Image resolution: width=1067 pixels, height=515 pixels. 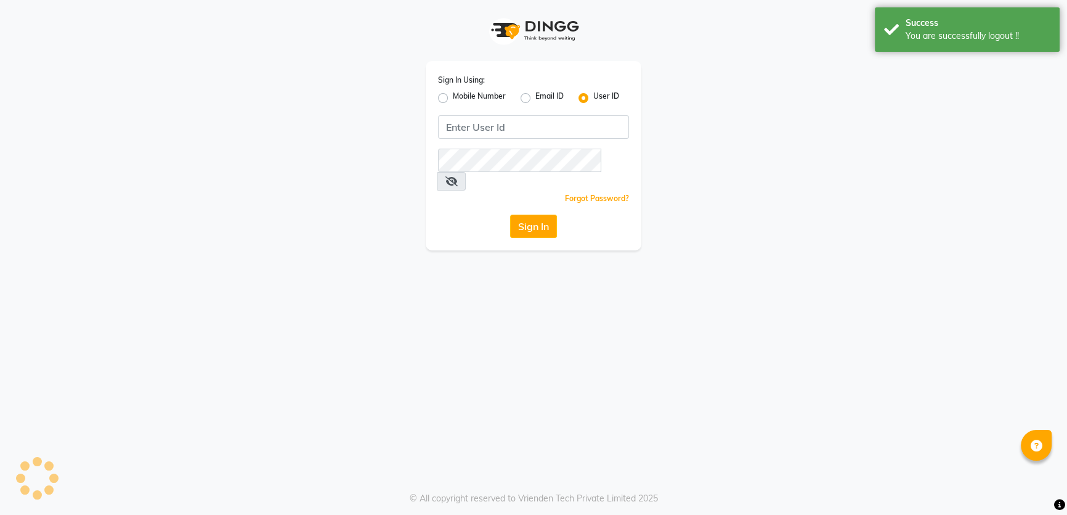 I want to click on label: User ID, so click(x=606, y=98).